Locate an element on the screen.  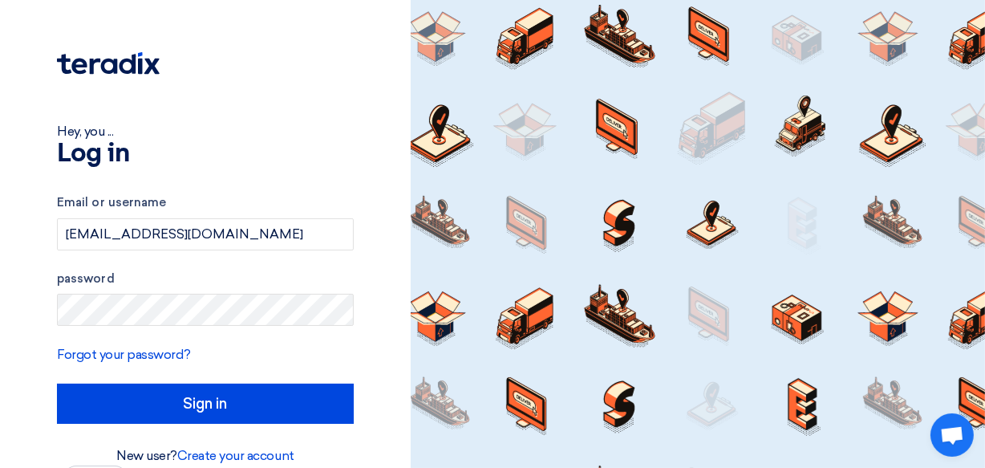
font: Forgot your password? is located at coordinates (124, 354).